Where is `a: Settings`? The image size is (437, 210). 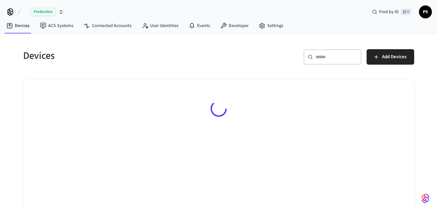
a: Settings is located at coordinates (271, 26).